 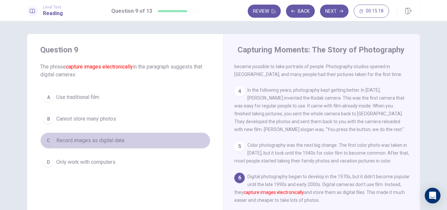 I want to click on div: 5, so click(x=239, y=146).